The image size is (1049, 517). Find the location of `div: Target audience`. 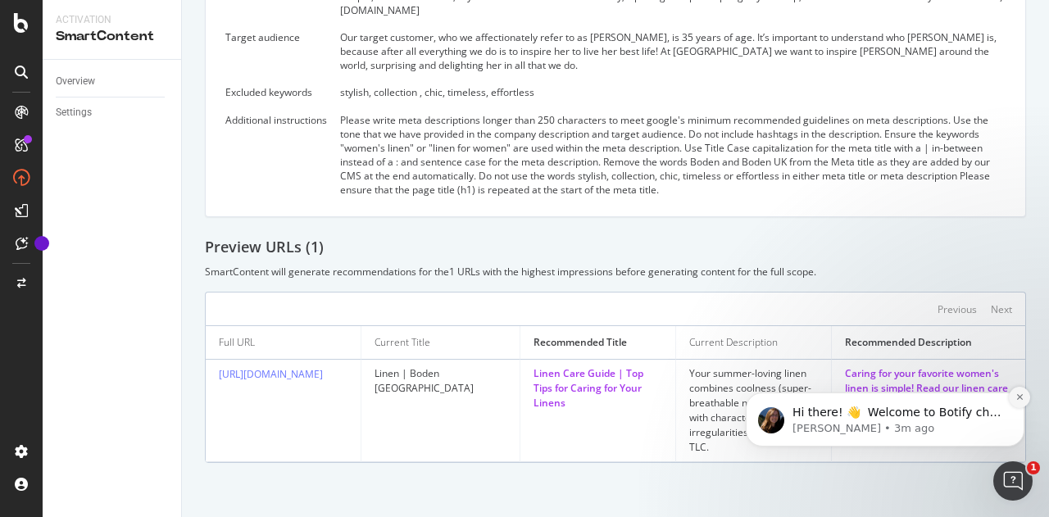

div: Target audience is located at coordinates (276, 37).